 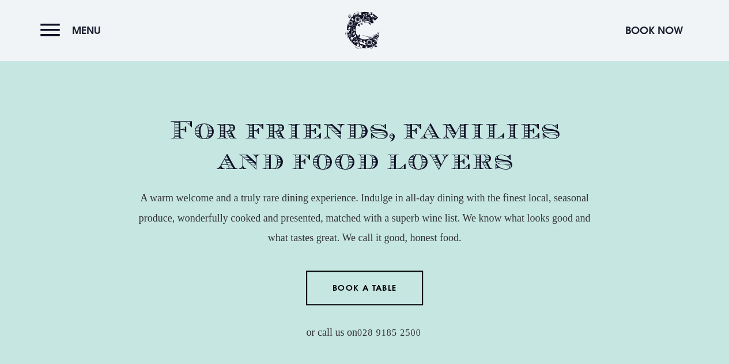 I want to click on p: or call us on, so click(x=364, y=332).